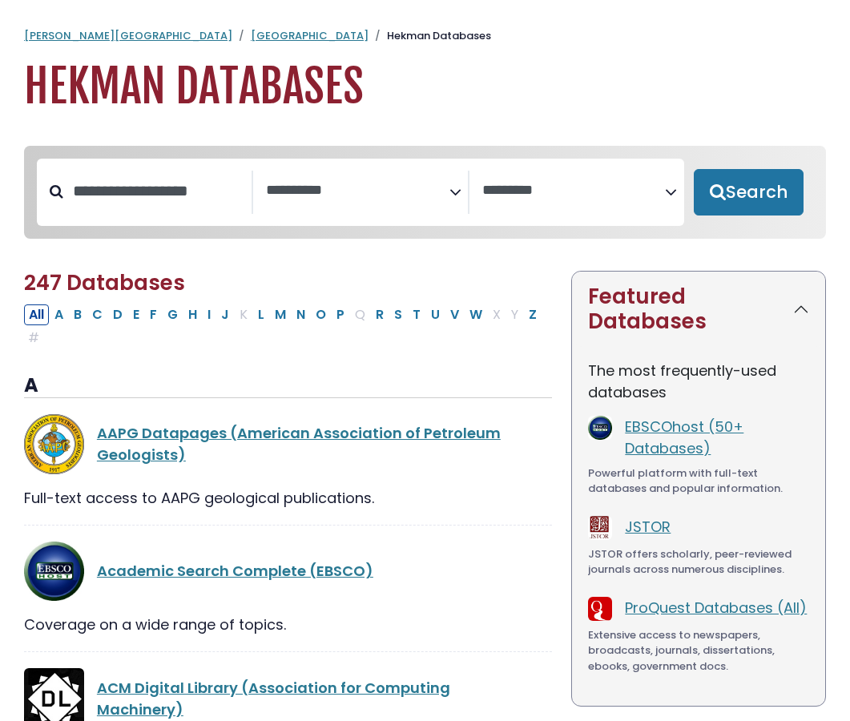 The width and height of the screenshot is (850, 721). Describe the element at coordinates (429, 36) in the screenshot. I see `li: Hekman Databases` at that location.